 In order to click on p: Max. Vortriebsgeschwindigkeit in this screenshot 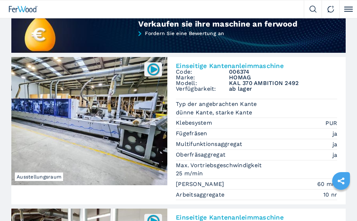, I will do `click(220, 166)`.